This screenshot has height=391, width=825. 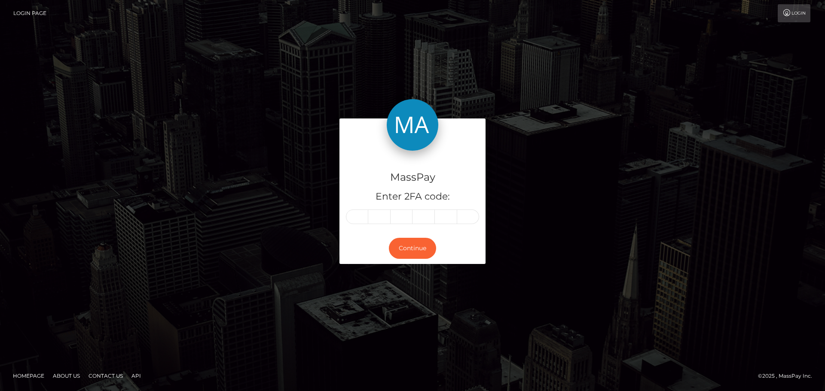 I want to click on button: Continue, so click(x=412, y=248).